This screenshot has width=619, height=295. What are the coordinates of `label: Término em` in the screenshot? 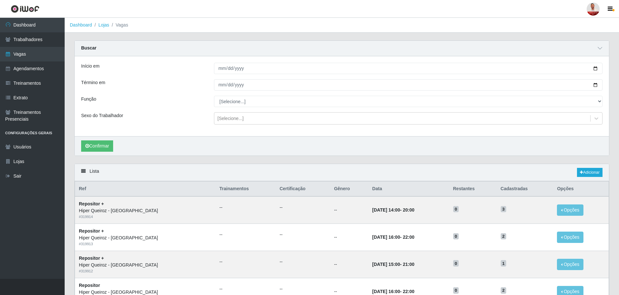 It's located at (93, 82).